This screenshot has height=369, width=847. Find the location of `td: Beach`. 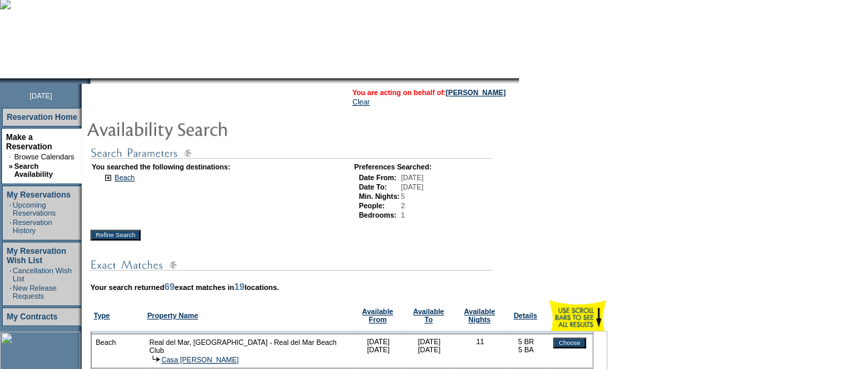

td: Beach is located at coordinates (106, 342).